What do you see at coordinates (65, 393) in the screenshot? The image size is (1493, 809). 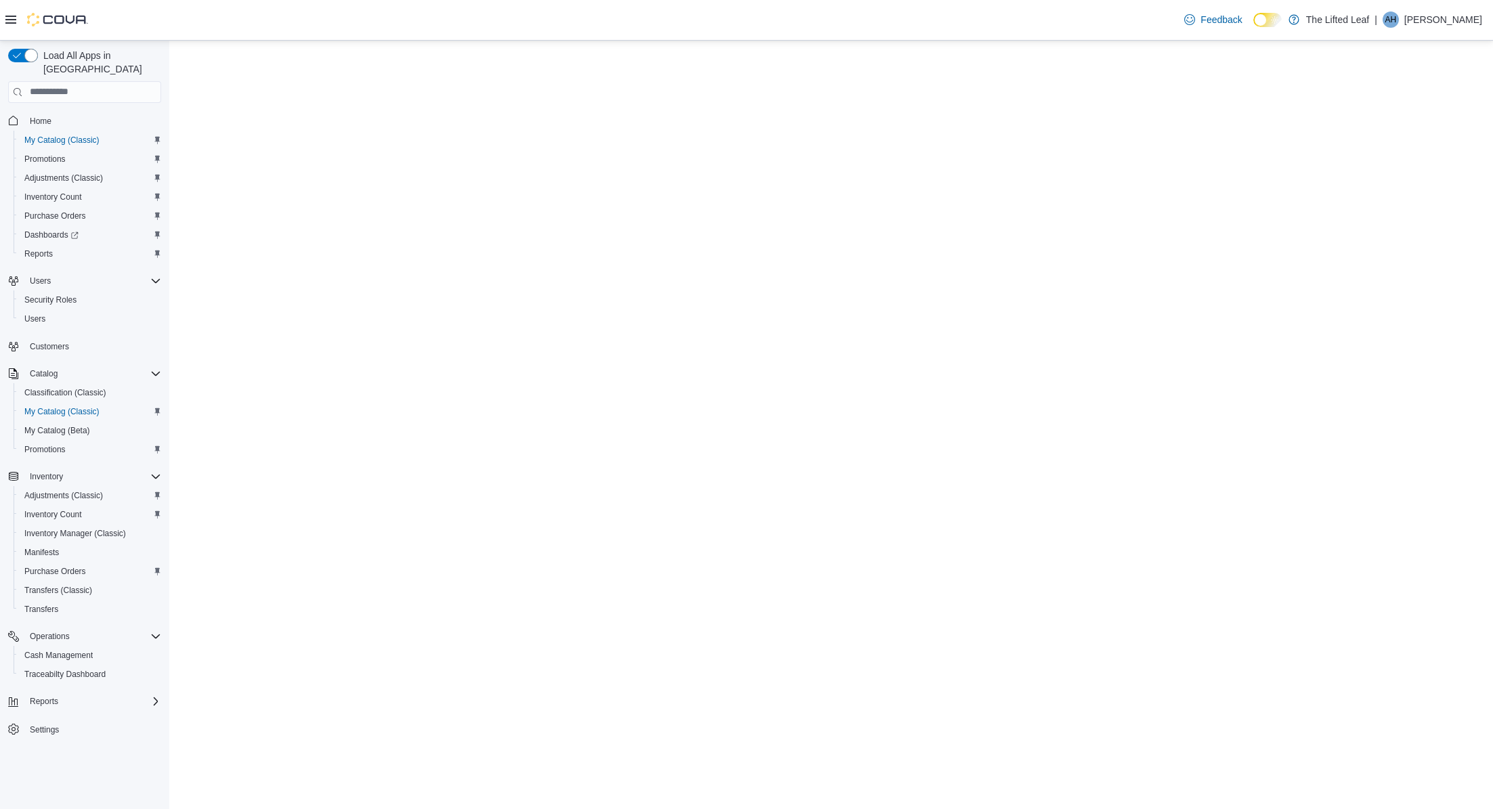 I see `a: Classification (Classic)` at bounding box center [65, 393].